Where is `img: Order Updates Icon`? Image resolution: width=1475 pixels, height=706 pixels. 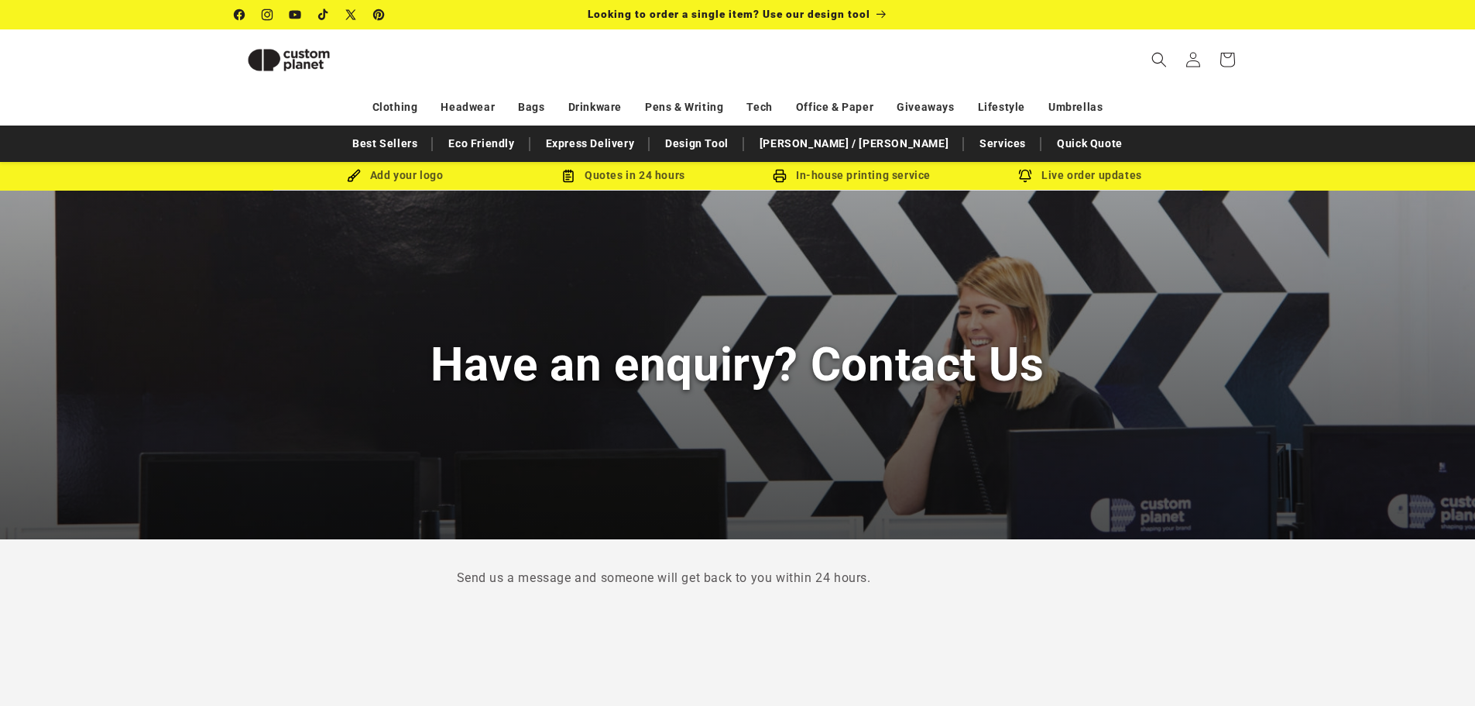 img: Order Updates Icon is located at coordinates (568, 176).